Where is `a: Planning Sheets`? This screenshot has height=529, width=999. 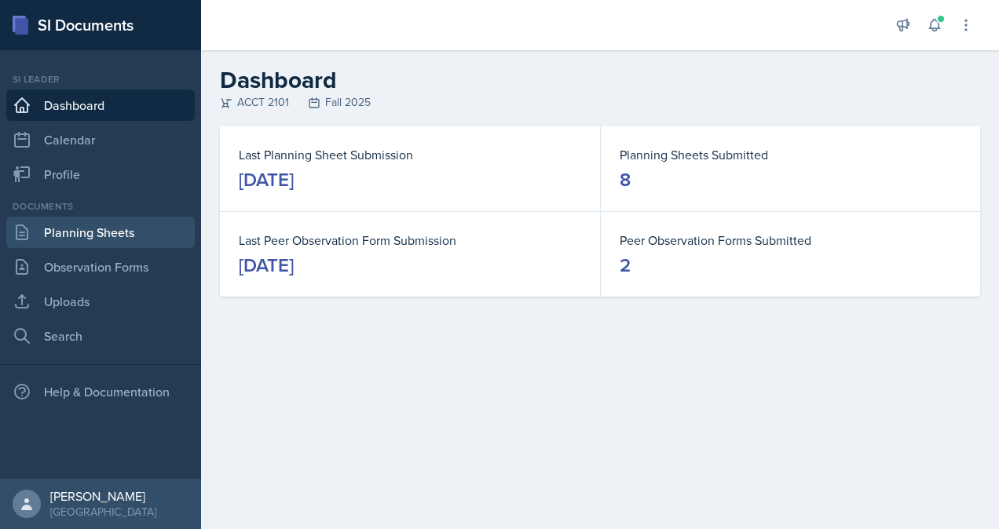 a: Planning Sheets is located at coordinates (101, 233).